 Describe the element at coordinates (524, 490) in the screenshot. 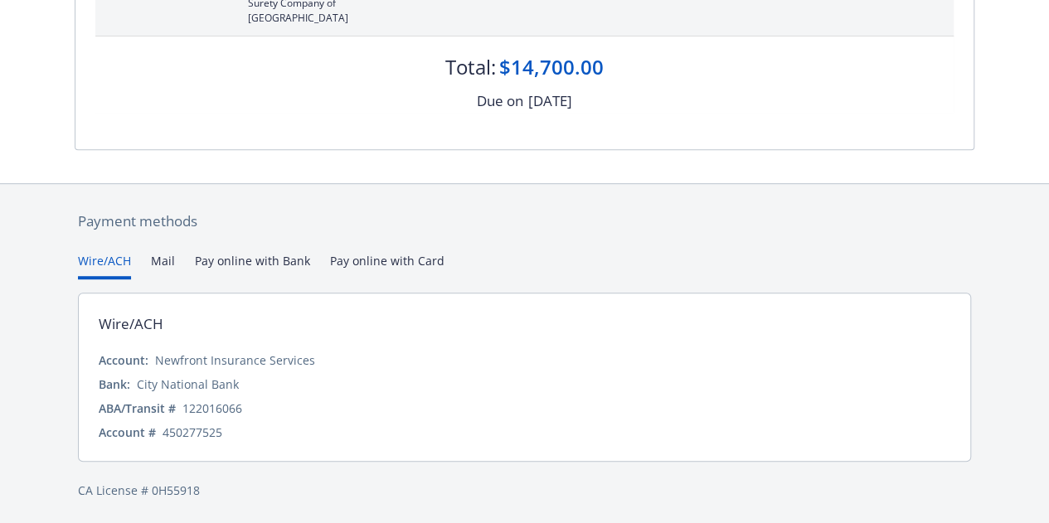

I see `div: CA License # 0H55918` at that location.